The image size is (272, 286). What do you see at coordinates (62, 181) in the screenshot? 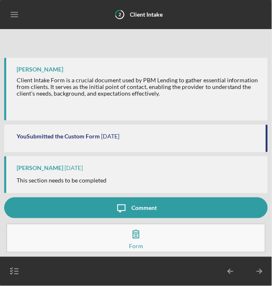
I see `p: This section needs to be completed` at bounding box center [62, 181].